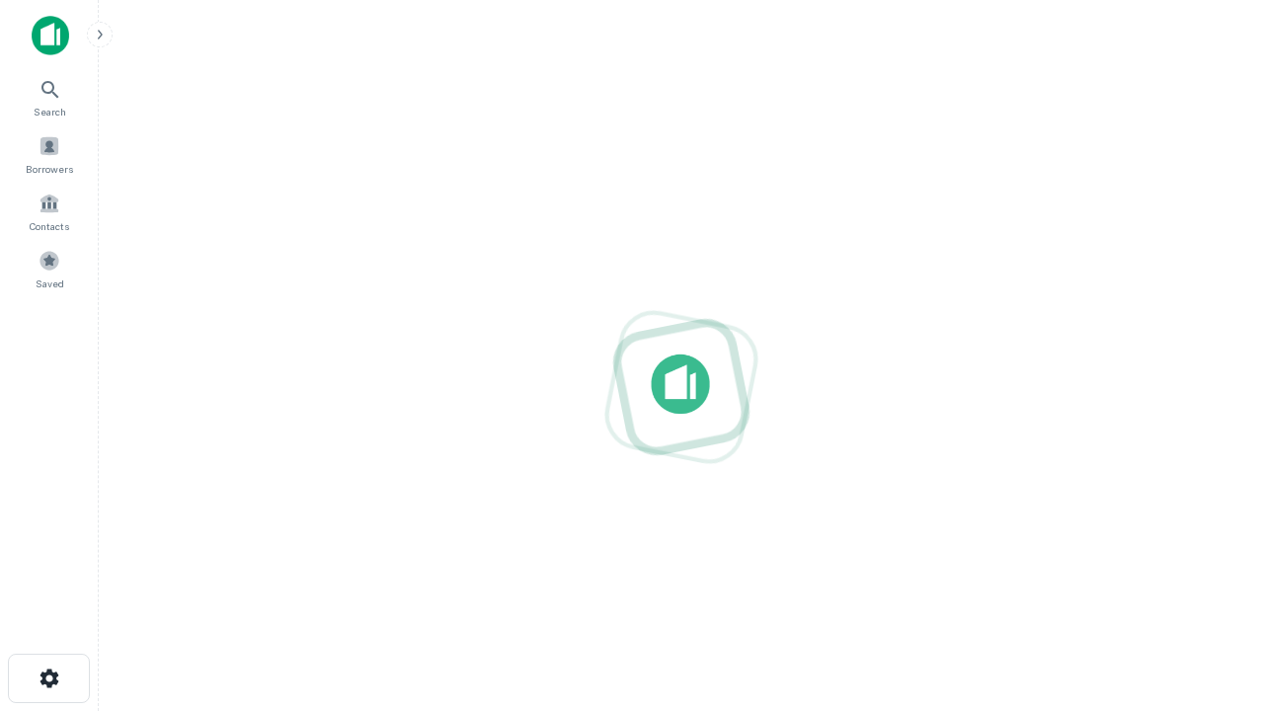 This screenshot has width=1264, height=711. What do you see at coordinates (49, 269) in the screenshot?
I see `div: Saved` at bounding box center [49, 269].